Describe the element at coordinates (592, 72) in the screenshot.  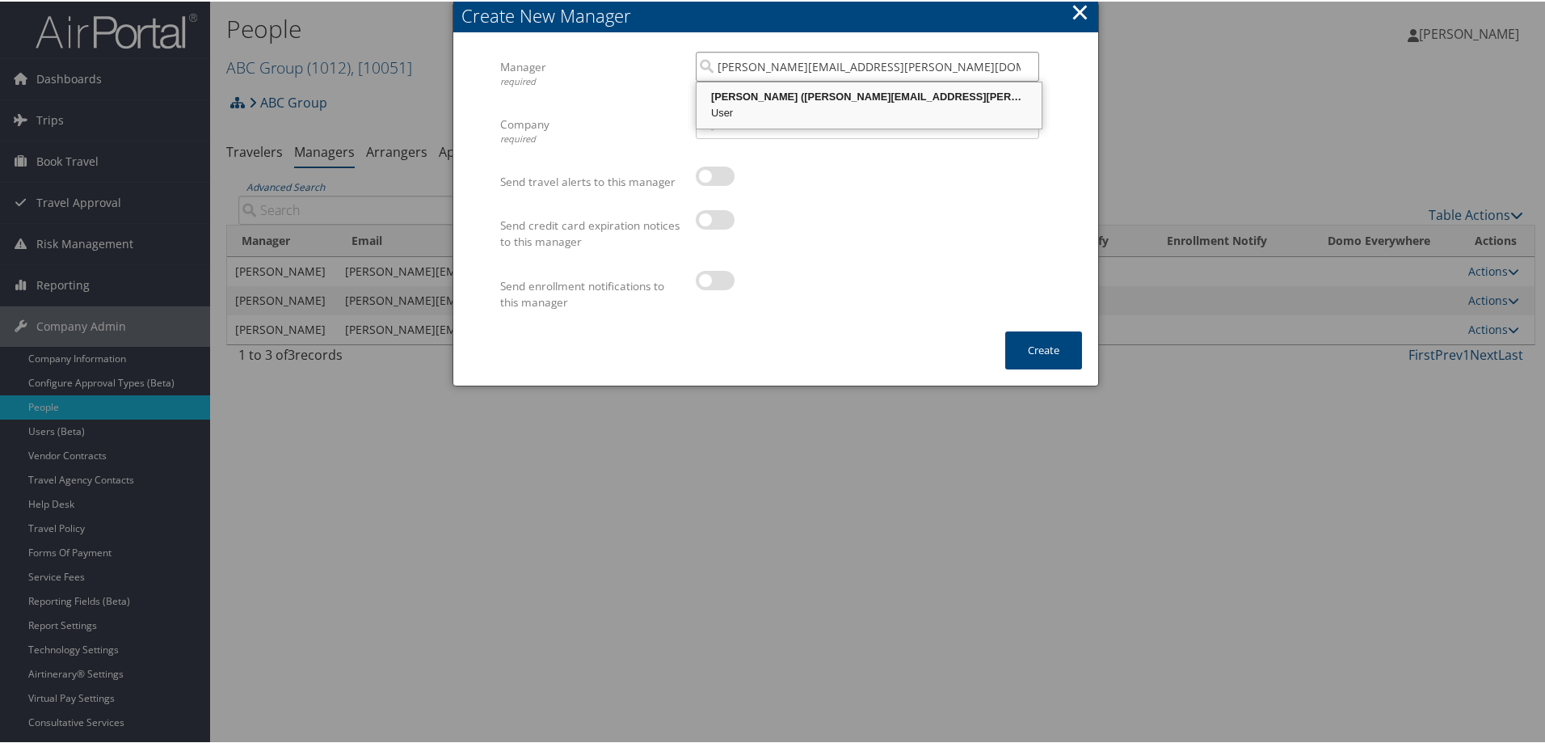
I see `label: Manager` at that location.